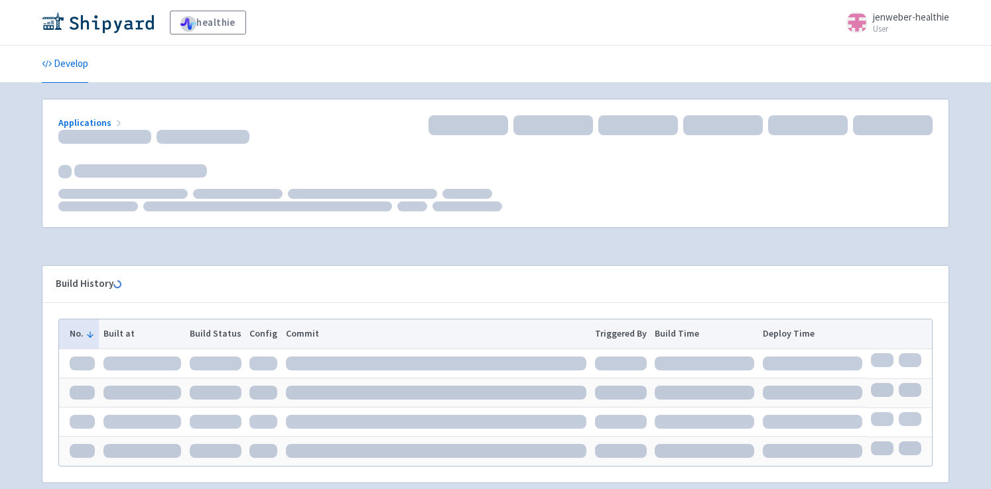 This screenshot has width=991, height=489. I want to click on th: Commit, so click(436, 334).